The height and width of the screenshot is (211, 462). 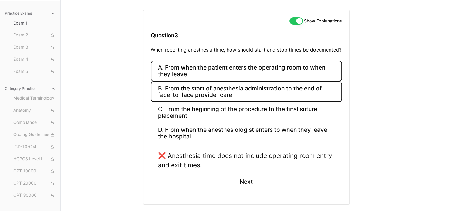 What do you see at coordinates (34, 98) in the screenshot?
I see `button: Medical Terminology` at bounding box center [34, 98].